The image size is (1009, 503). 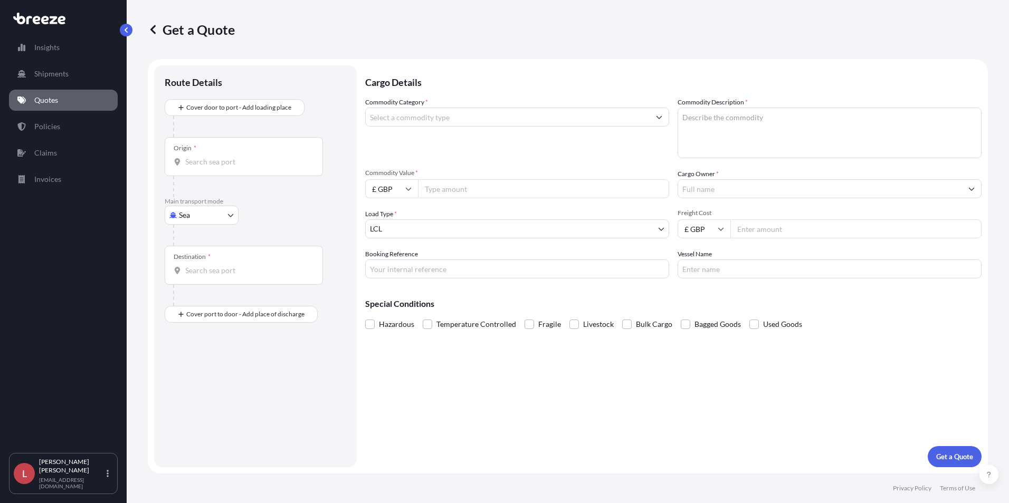 What do you see at coordinates (543, 189) in the screenshot?
I see `input: Type amount` at bounding box center [543, 189].